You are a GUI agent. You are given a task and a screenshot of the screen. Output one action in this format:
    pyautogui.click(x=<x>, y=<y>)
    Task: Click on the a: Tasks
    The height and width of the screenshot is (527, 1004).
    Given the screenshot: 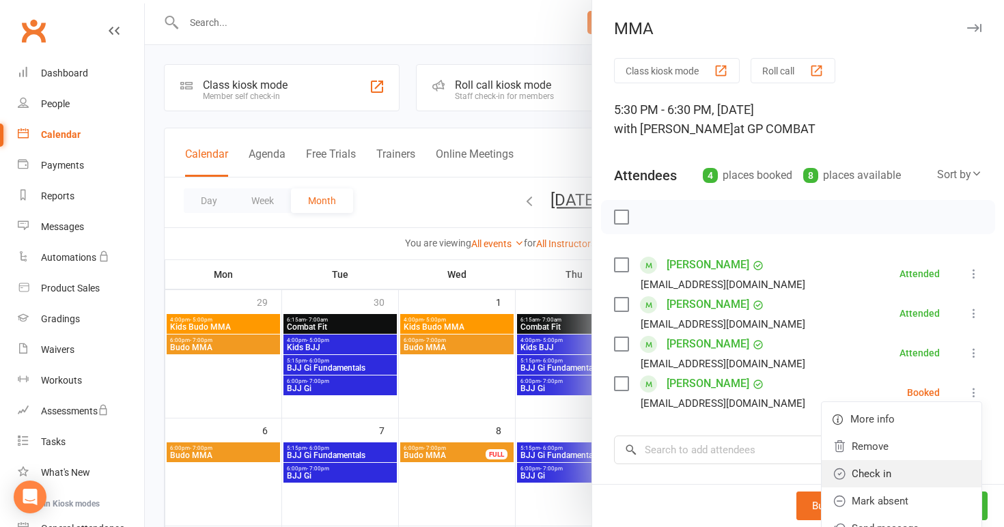 What is the action you would take?
    pyautogui.click(x=81, y=442)
    